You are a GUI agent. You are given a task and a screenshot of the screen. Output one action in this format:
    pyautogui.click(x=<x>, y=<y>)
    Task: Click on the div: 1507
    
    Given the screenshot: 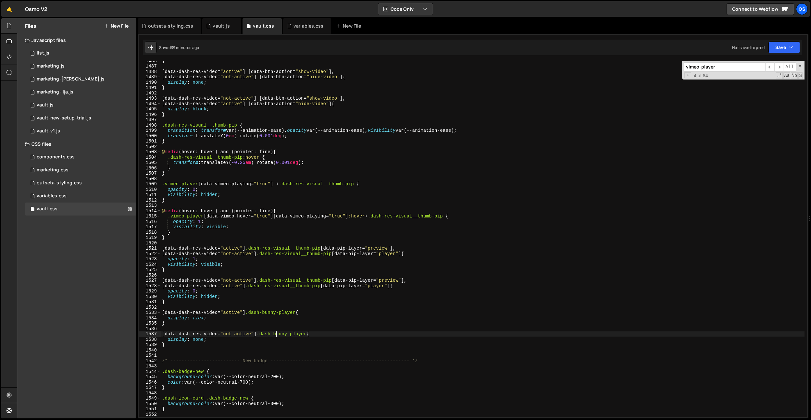 What is the action you would take?
    pyautogui.click(x=150, y=173)
    